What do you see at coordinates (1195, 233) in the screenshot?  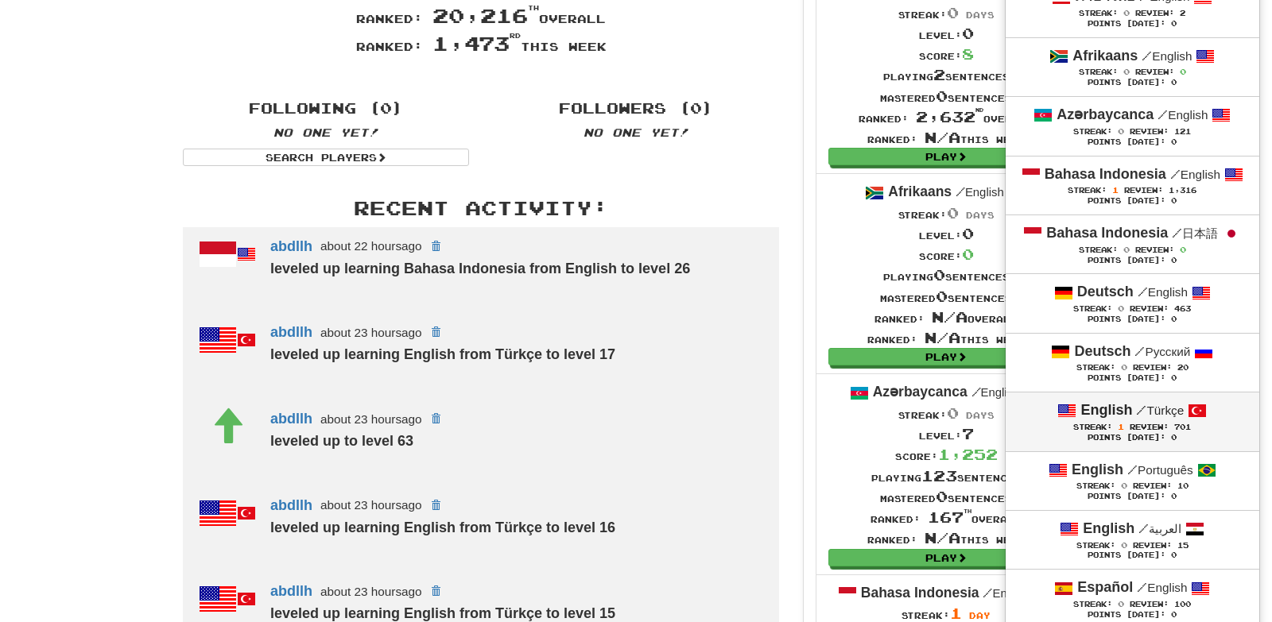 I see `small: 日本語` at bounding box center [1195, 233].